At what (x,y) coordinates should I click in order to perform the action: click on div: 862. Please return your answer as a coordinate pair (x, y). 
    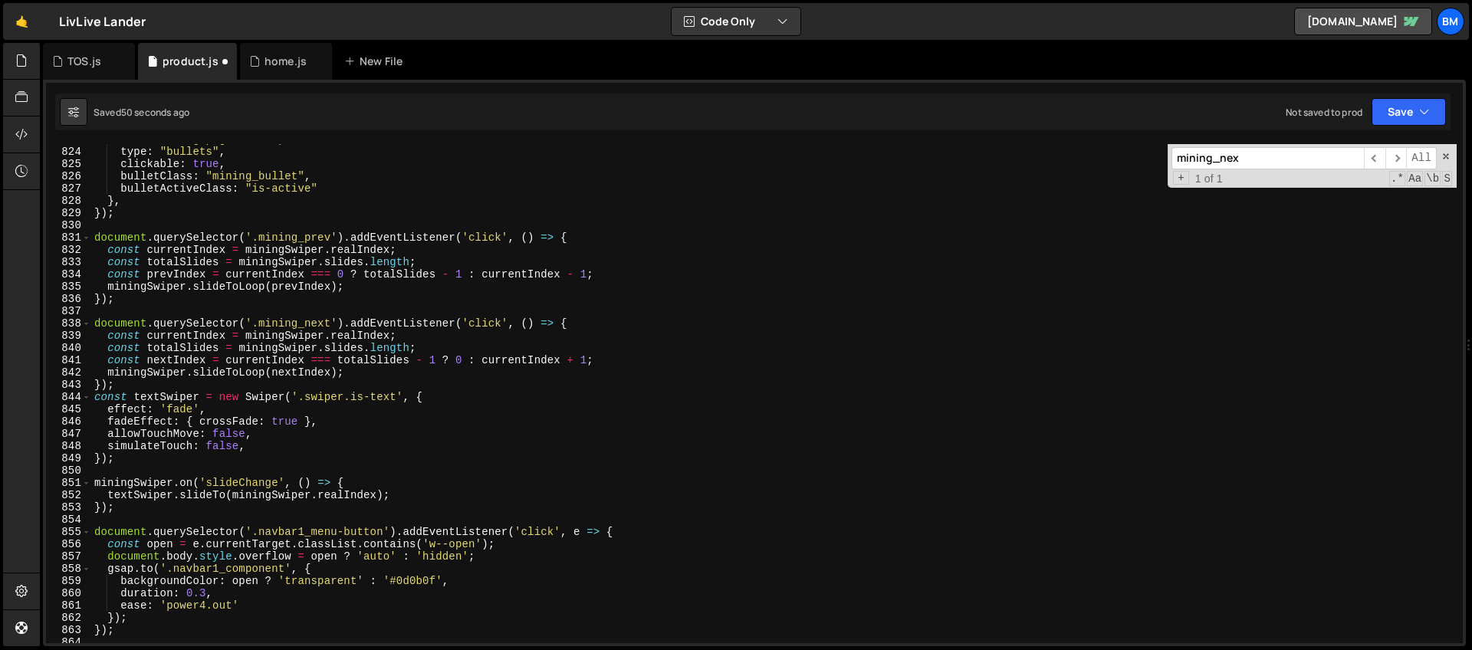
    Looking at the image, I should click on (68, 618).